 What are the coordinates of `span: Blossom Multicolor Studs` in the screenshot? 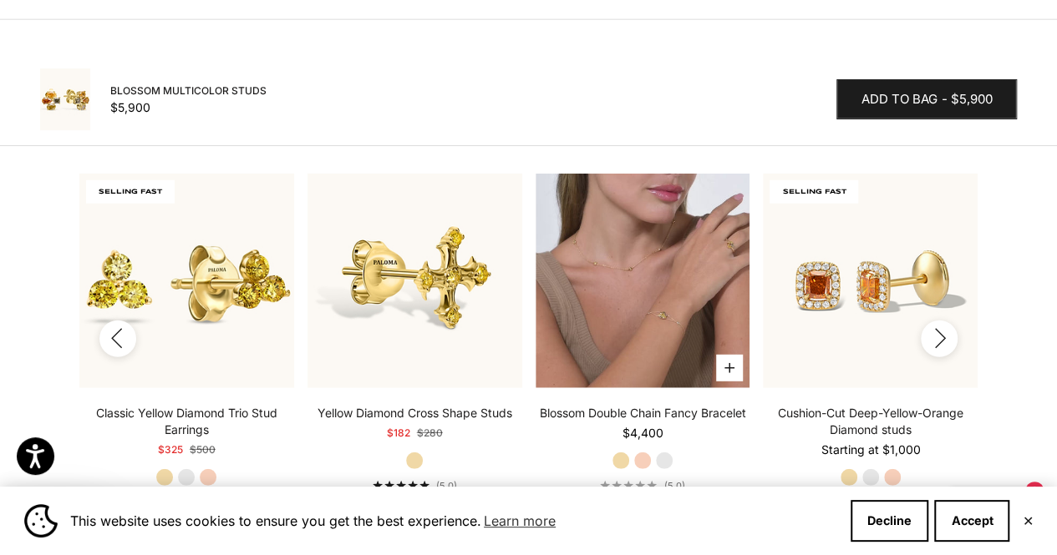 It's located at (188, 91).